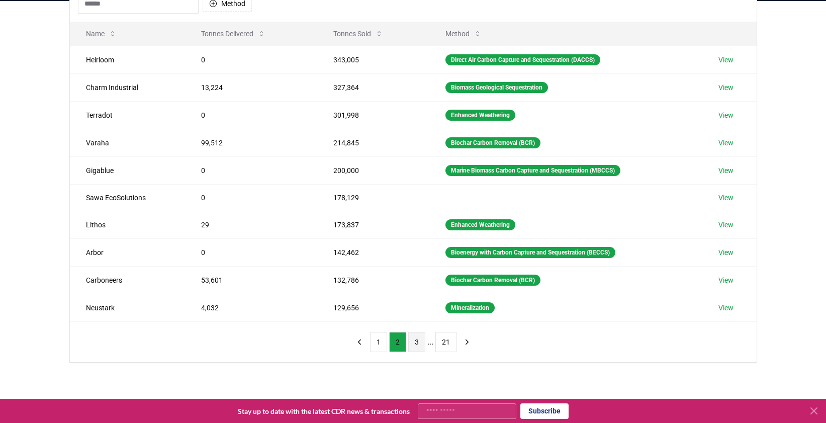 The height and width of the screenshot is (423, 826). What do you see at coordinates (251, 279) in the screenshot?
I see `td: 53,601` at bounding box center [251, 279].